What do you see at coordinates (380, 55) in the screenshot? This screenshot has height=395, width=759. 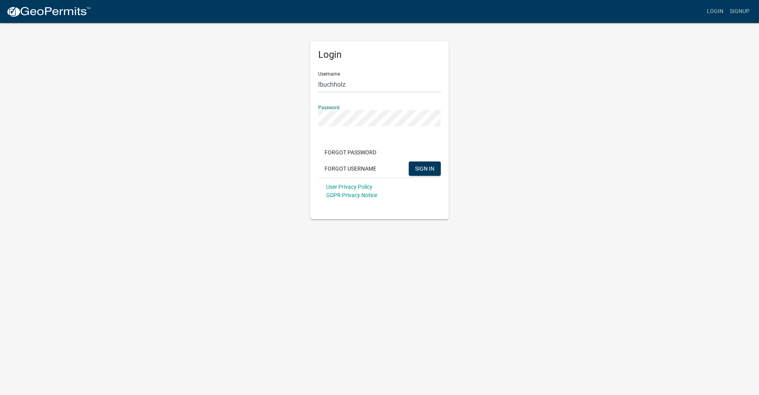 I see `h5: Login` at bounding box center [380, 55].